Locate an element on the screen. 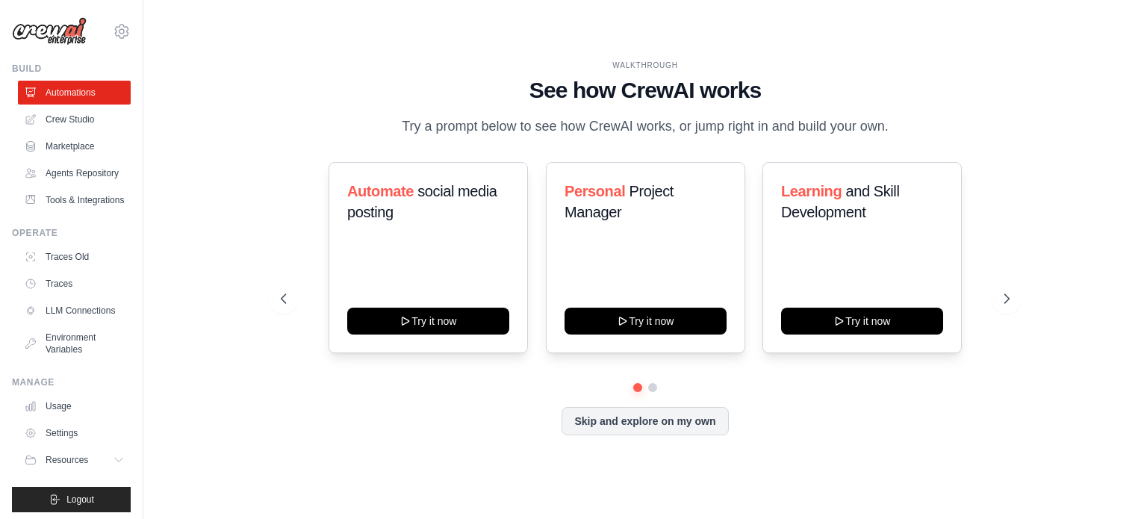  span: and Skill Development is located at coordinates (840, 202).